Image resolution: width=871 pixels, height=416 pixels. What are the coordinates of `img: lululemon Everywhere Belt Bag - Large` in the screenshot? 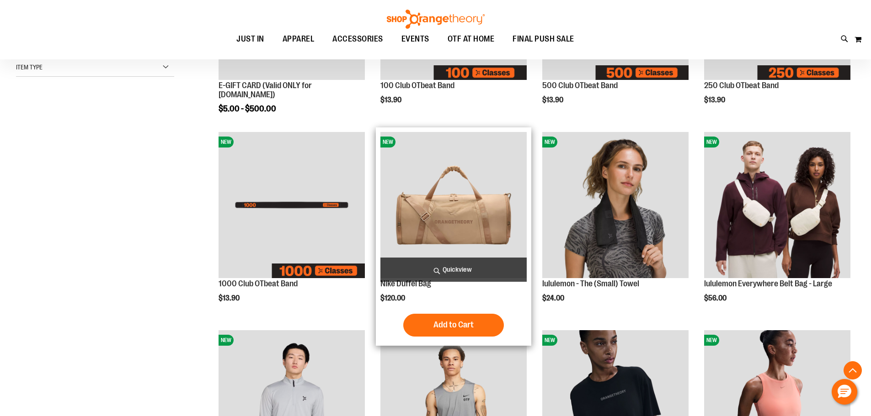 It's located at (777, 205).